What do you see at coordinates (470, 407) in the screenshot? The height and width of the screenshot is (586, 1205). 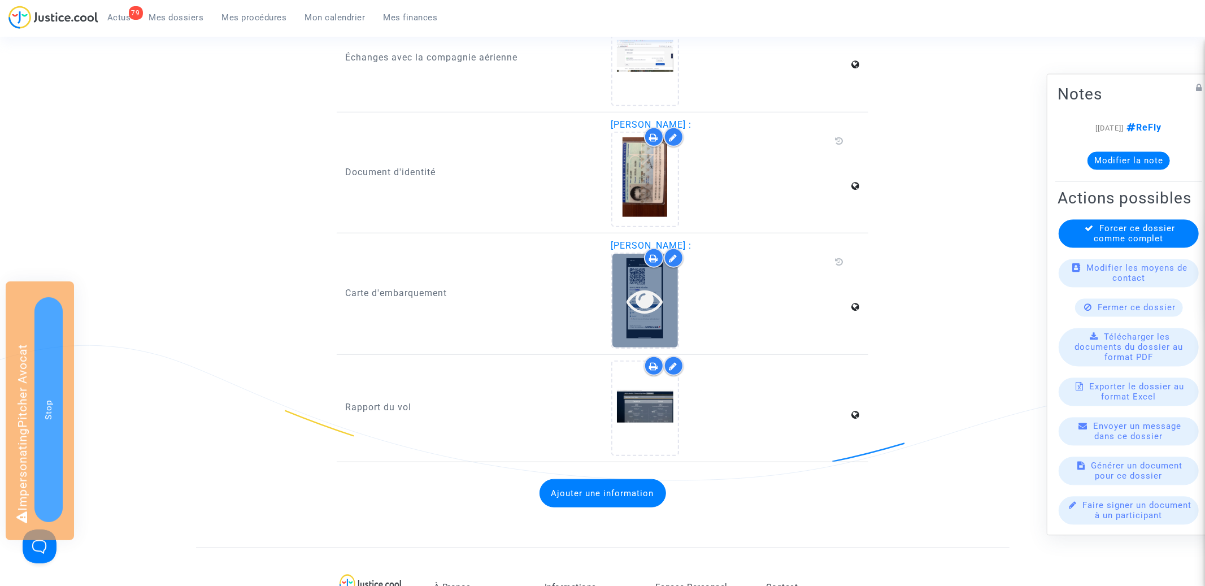 I see `p: Rapport du vol` at bounding box center [470, 407].